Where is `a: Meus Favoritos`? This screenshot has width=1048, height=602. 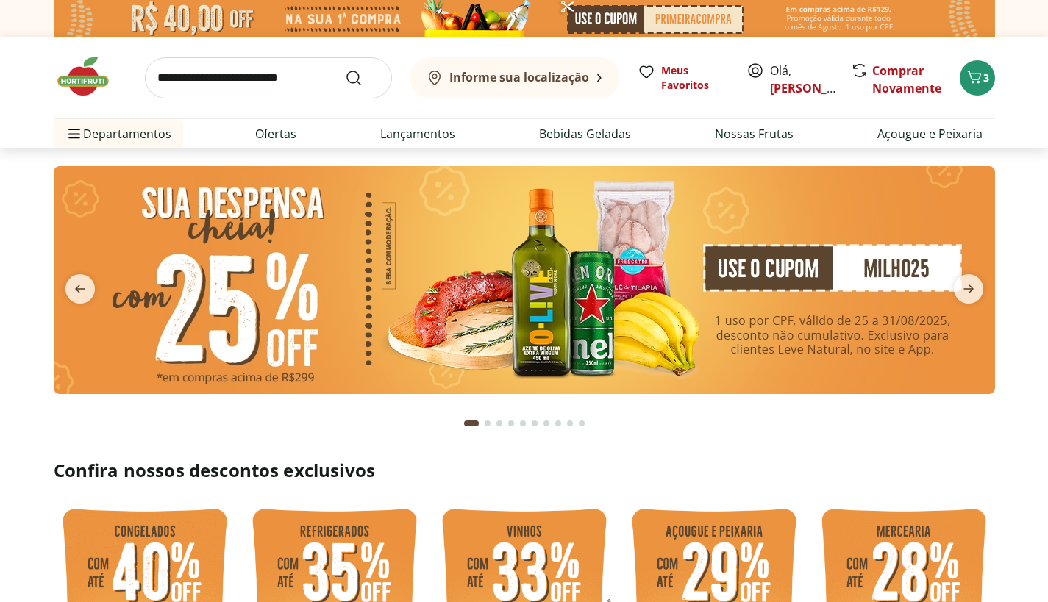
a: Meus Favoritos is located at coordinates (683, 78).